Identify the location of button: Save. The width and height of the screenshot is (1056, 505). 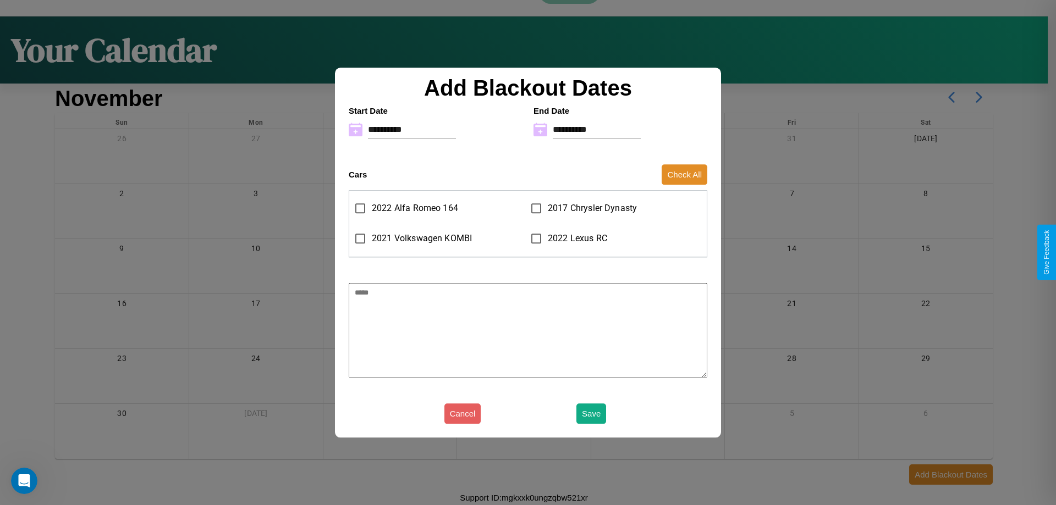
(591, 414).